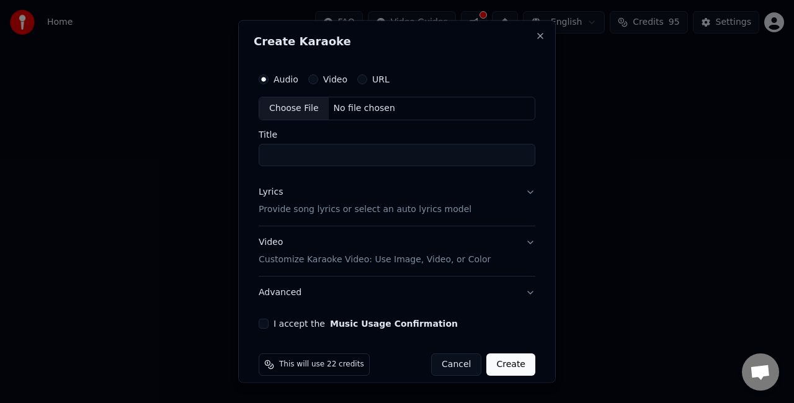 Image resolution: width=794 pixels, height=403 pixels. I want to click on span: This will use 22 credits, so click(321, 364).